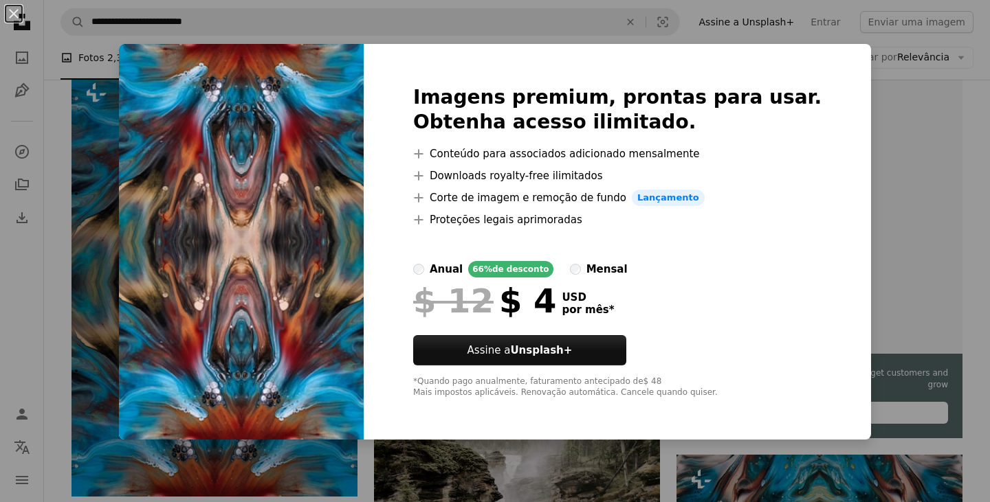 Image resolution: width=990 pixels, height=502 pixels. Describe the element at coordinates (510, 269) in the screenshot. I see `div: 66% de desconto` at that location.